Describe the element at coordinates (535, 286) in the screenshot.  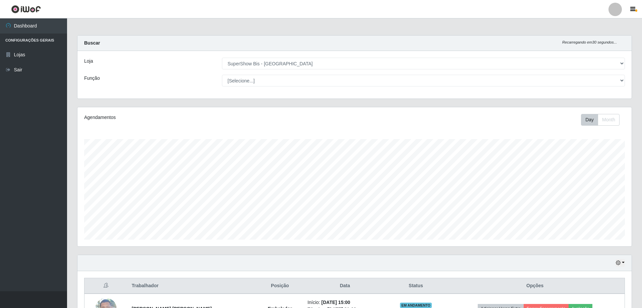
I see `th: Opções` at that location.